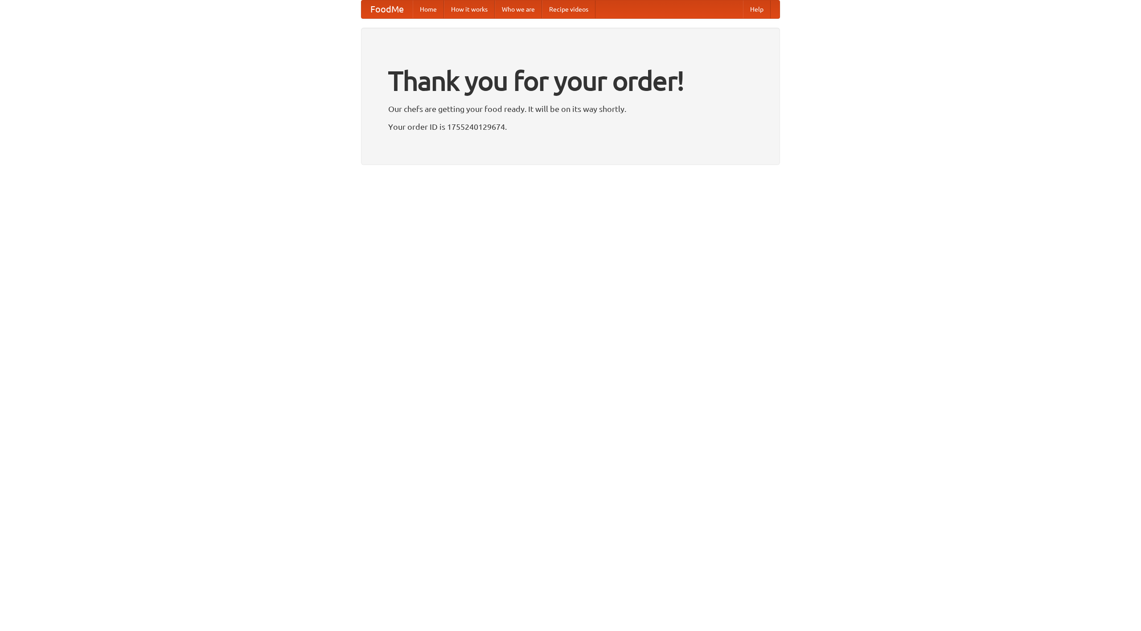  I want to click on p: Our chefs are getting your food ready. It will be on its way shortly., so click(571, 109).